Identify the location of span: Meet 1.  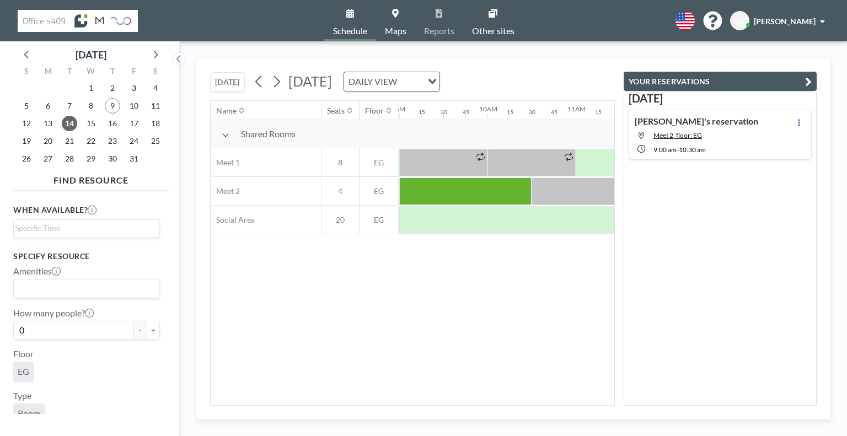
(225, 163).